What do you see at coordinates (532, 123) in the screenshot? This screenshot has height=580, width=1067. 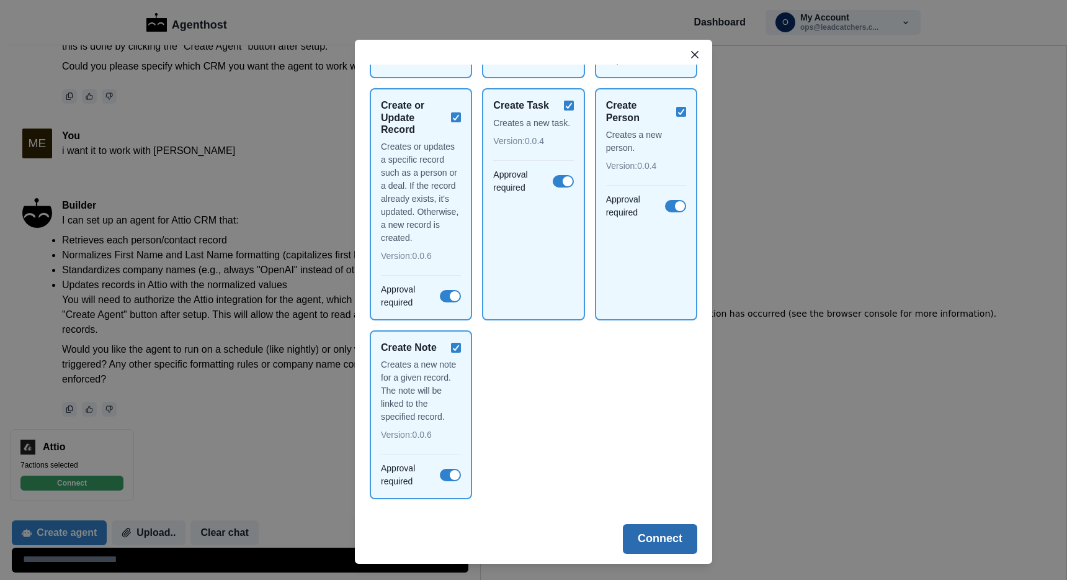 I see `p: Creates a new task.` at bounding box center [532, 123].